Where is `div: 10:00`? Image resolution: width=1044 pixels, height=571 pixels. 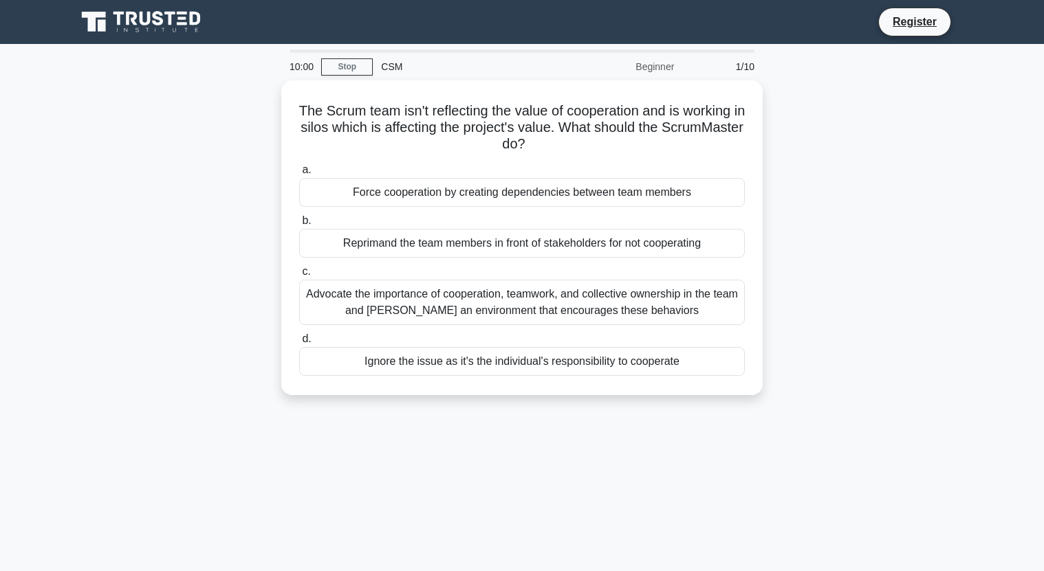 div: 10:00 is located at coordinates (301, 67).